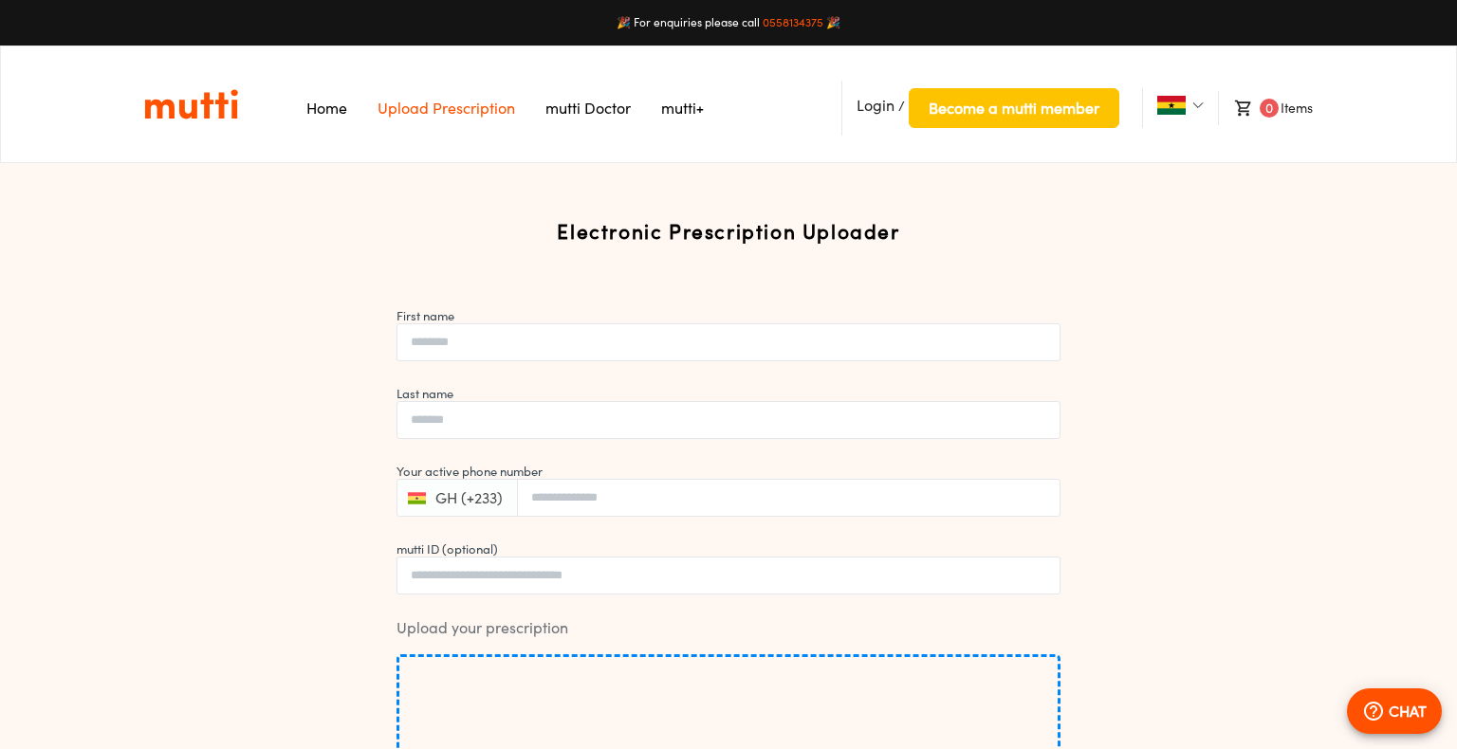 This screenshot has height=749, width=1457. Describe the element at coordinates (1014, 108) in the screenshot. I see `button: Become a mutti member` at that location.